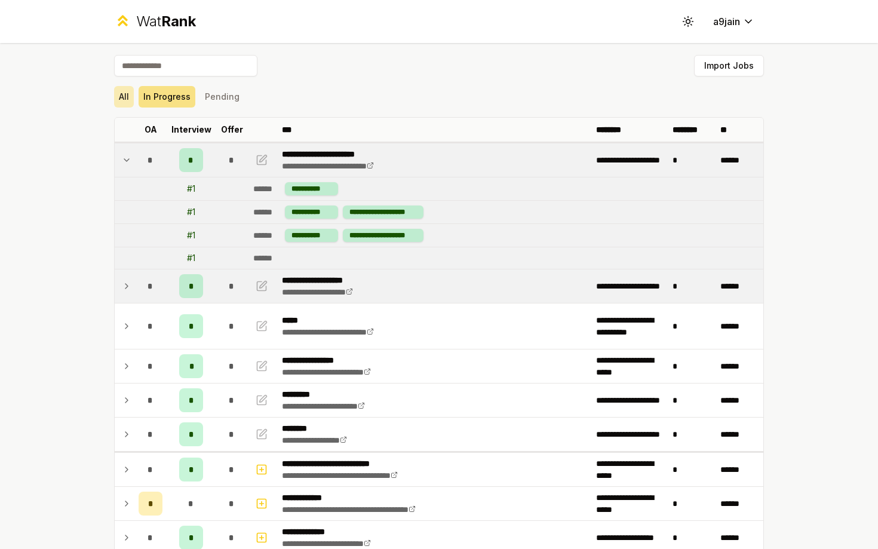 This screenshot has height=549, width=878. What do you see at coordinates (728, 66) in the screenshot?
I see `button: Import Jobs` at bounding box center [728, 66].